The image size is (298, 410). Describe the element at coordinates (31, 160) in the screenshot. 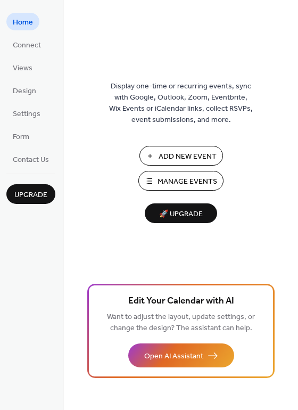

I see `span: Contact Us` at that location.